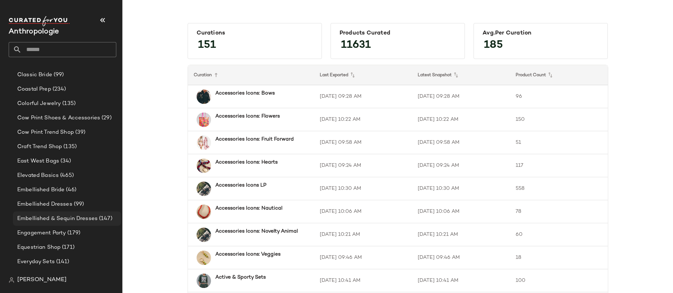  Describe the element at coordinates (59, 89) in the screenshot. I see `span: (234)` at that location.